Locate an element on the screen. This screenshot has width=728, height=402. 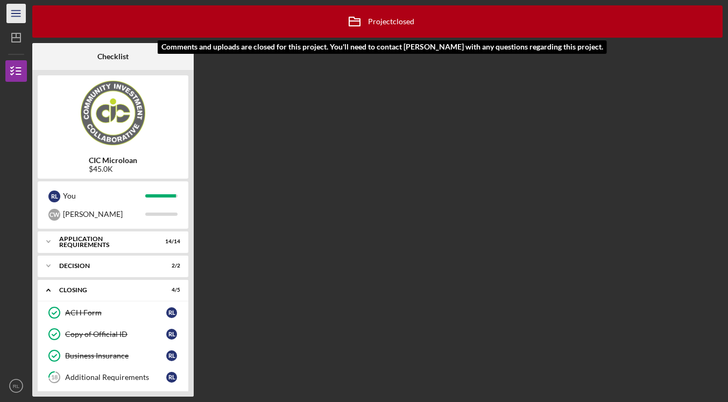
a: 18Additional RequirementsRL is located at coordinates (113, 377).